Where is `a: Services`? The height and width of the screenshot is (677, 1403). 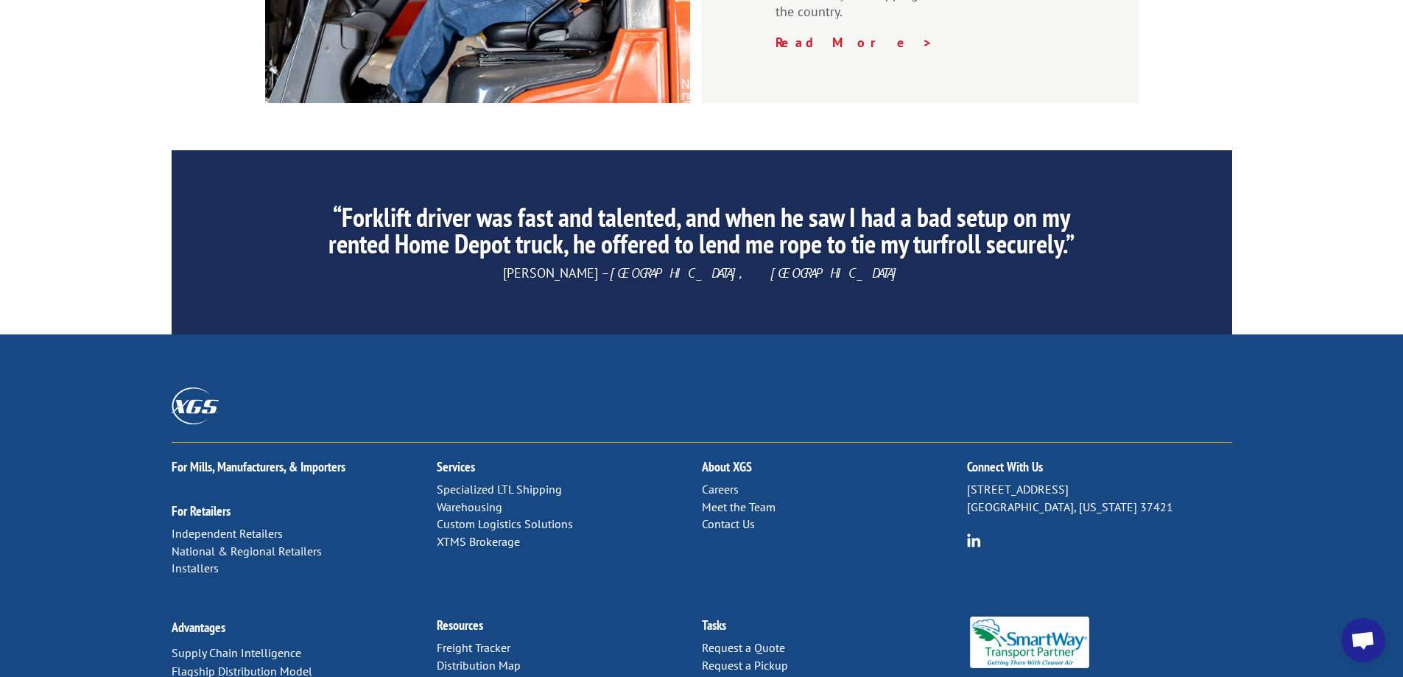
a: Services is located at coordinates (456, 466).